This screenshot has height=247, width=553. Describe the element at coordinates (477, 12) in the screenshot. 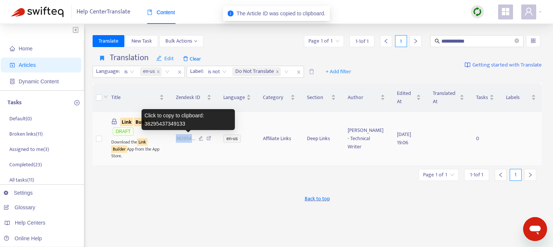

I see `img: sync.dc5367851b00ba804db3.png` at that location.